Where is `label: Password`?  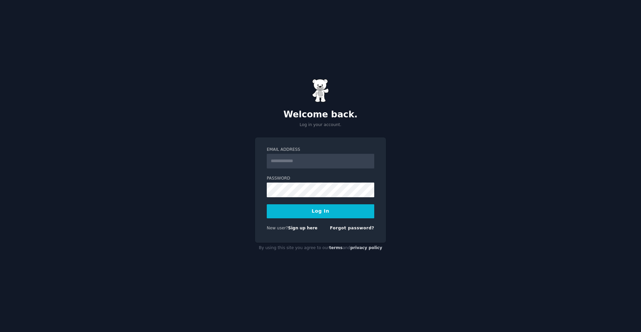
label: Password is located at coordinates (321, 178).